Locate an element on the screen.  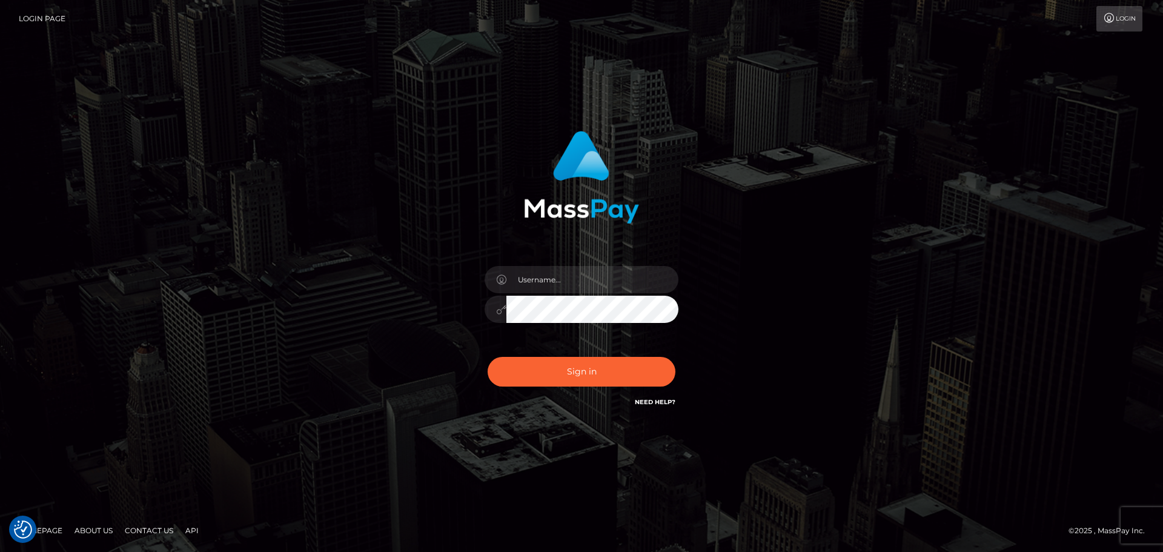
button: Sign in is located at coordinates (582, 371).